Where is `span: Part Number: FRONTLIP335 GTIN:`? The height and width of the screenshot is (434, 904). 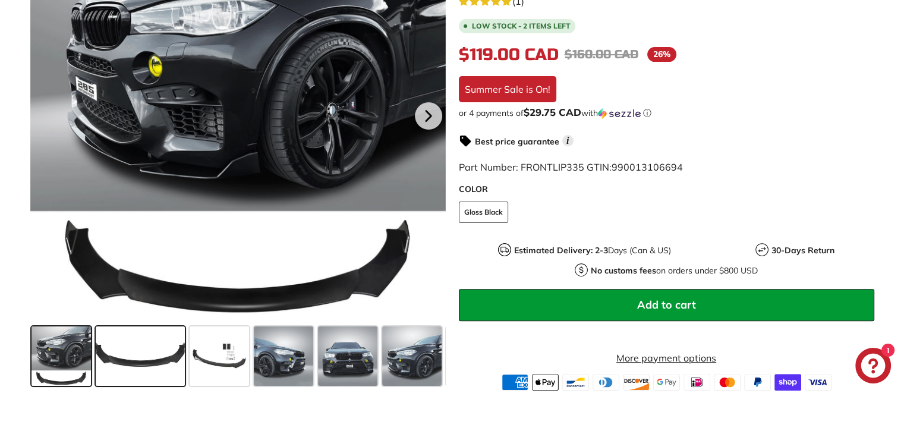
span: Part Number: FRONTLIP335 GTIN: is located at coordinates (571, 167).